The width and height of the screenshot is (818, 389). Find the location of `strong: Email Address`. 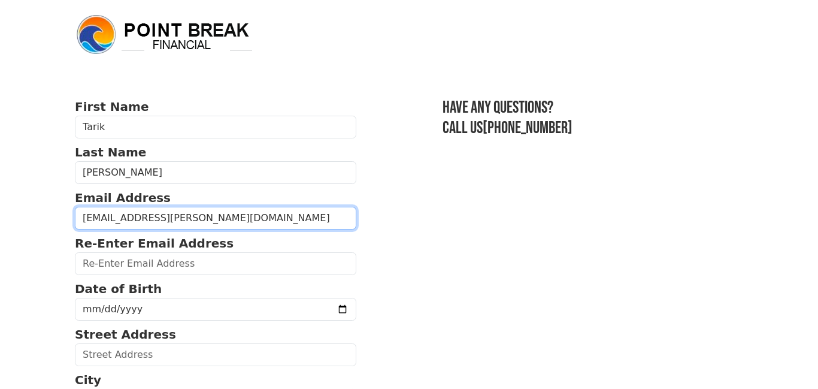

strong: Email Address is located at coordinates (123, 198).